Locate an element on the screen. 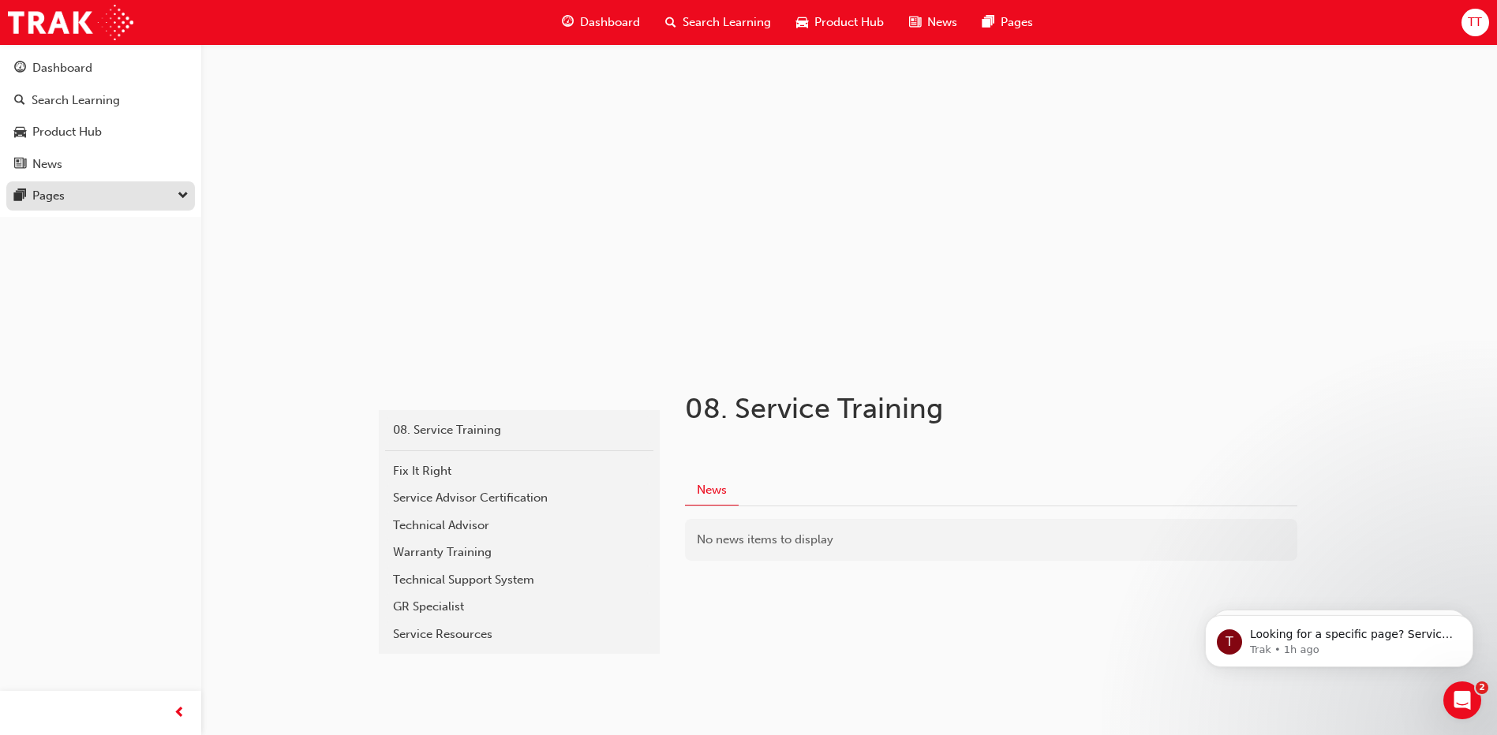 This screenshot has height=735, width=1497. a: Search Learning is located at coordinates (100, 100).